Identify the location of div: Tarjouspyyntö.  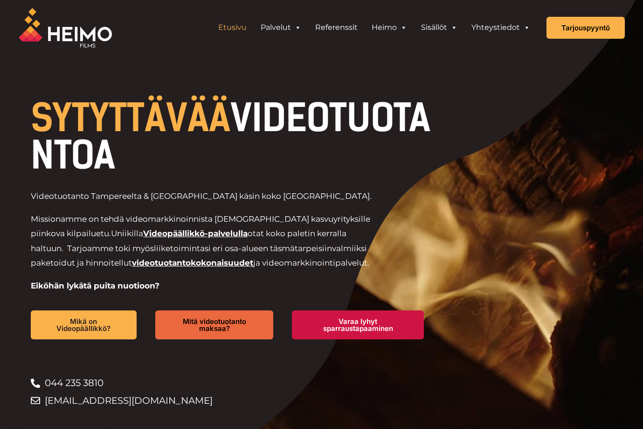
(586, 28).